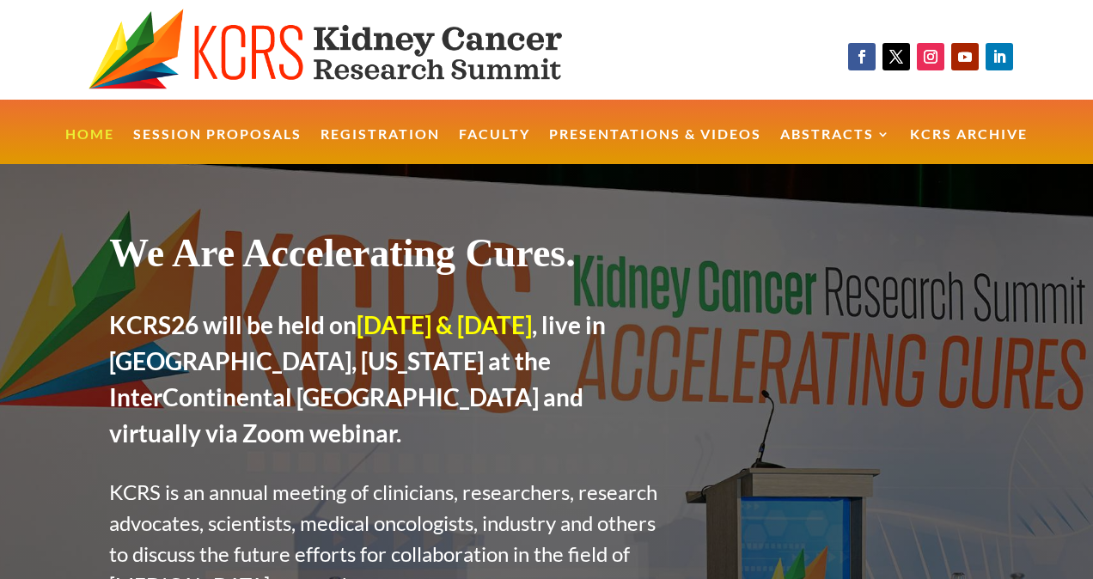  I want to click on a: Presentations & Videos, so click(655, 146).